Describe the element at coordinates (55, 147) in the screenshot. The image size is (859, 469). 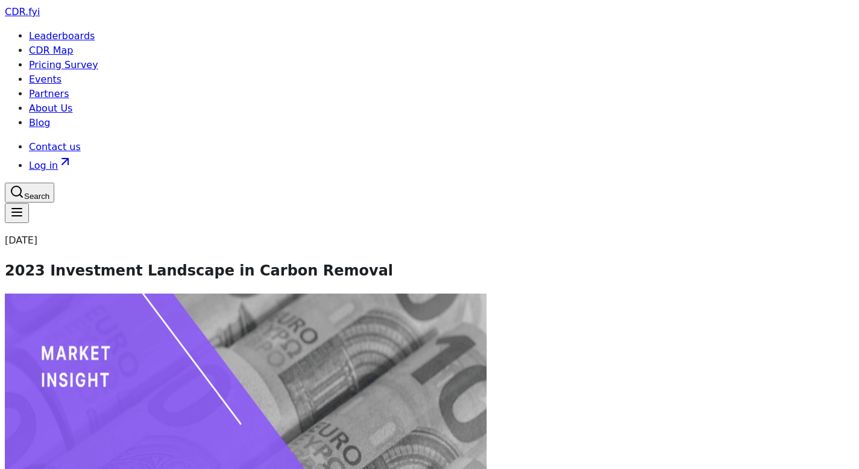
I see `a: Contact us` at that location.